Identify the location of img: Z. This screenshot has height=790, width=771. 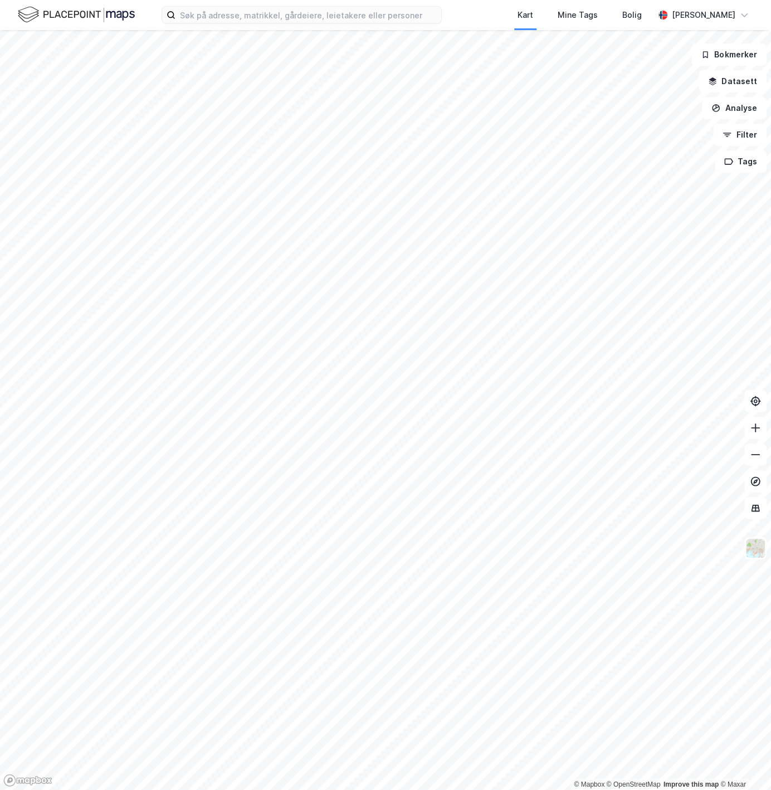
(755, 548).